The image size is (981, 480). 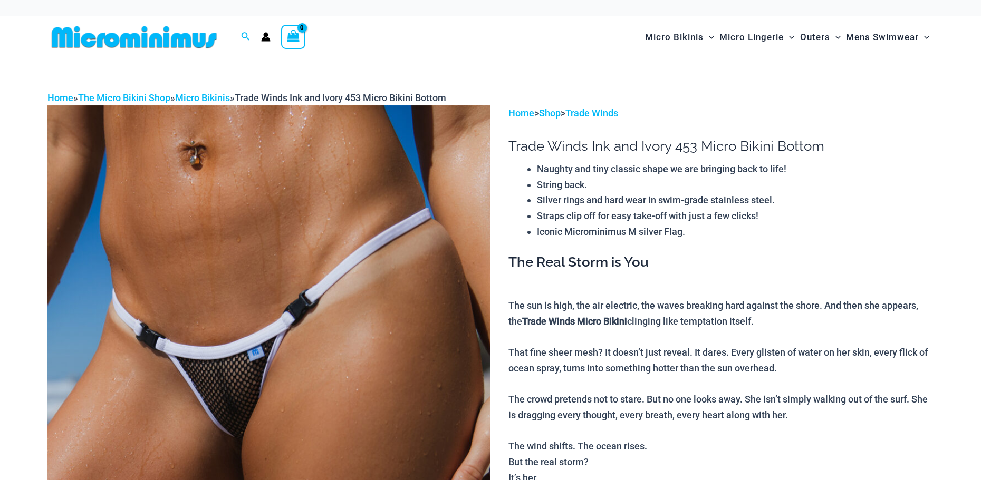 What do you see at coordinates (735, 232) in the screenshot?
I see `li: Iconic Microminimus M silver Flag.` at bounding box center [735, 232].